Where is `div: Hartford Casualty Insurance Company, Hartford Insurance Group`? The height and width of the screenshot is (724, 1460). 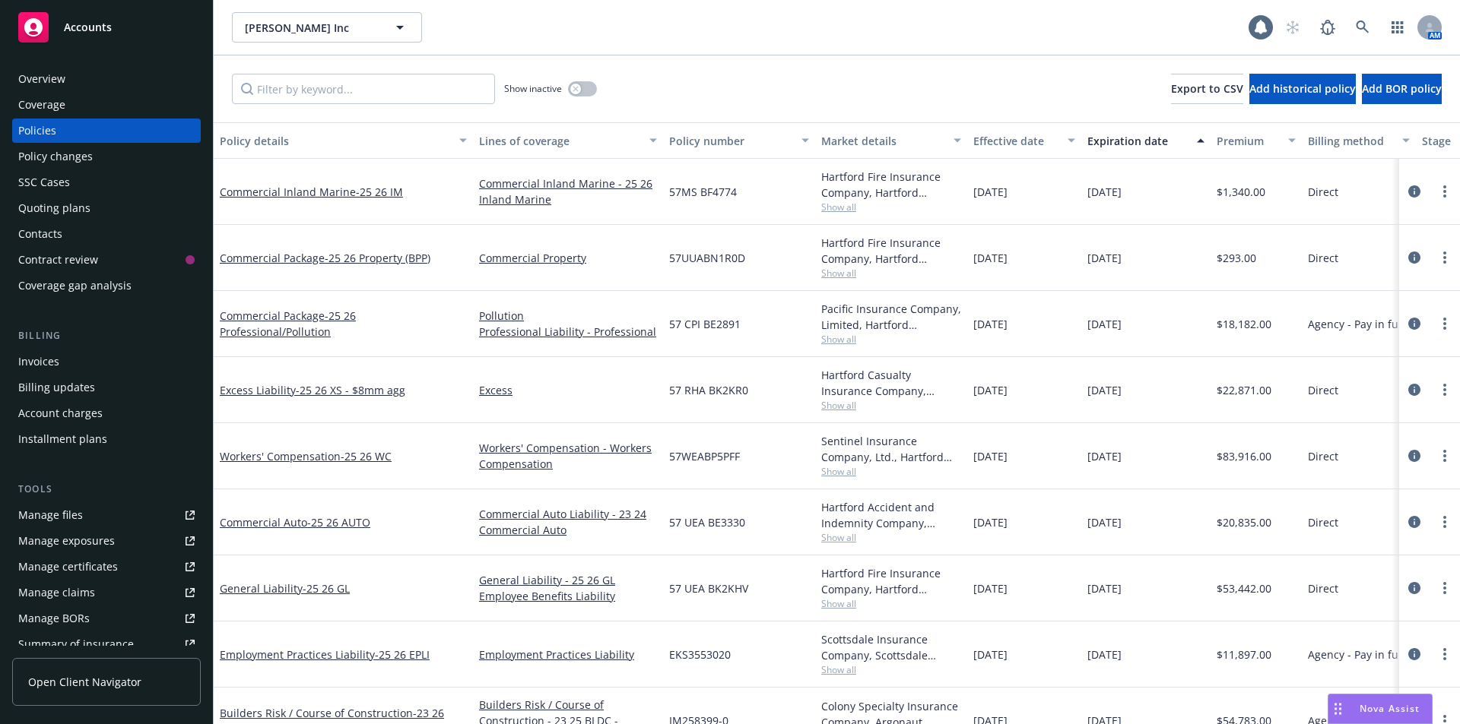
div: Hartford Casualty Insurance Company, Hartford Insurance Group is located at coordinates (891, 383).